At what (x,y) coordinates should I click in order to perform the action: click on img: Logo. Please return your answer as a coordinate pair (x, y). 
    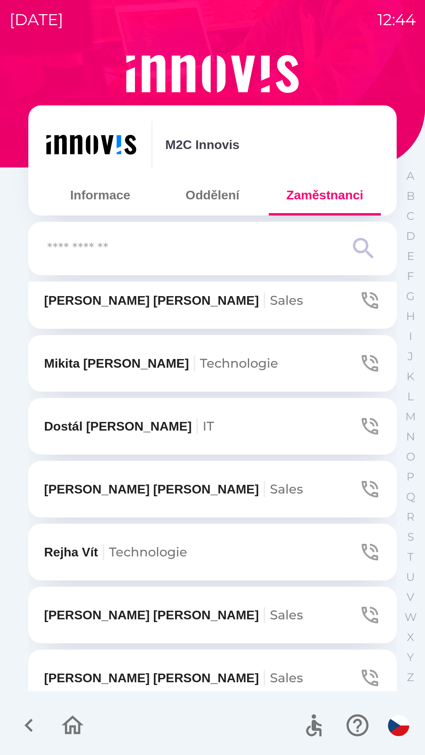
    Looking at the image, I should click on (212, 74).